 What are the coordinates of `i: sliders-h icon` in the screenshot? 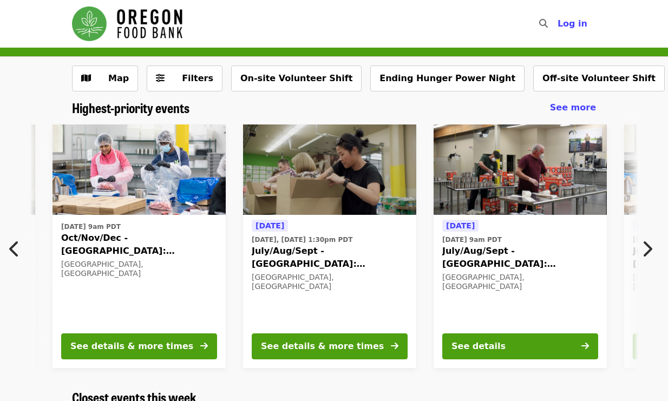 It's located at (160, 78).